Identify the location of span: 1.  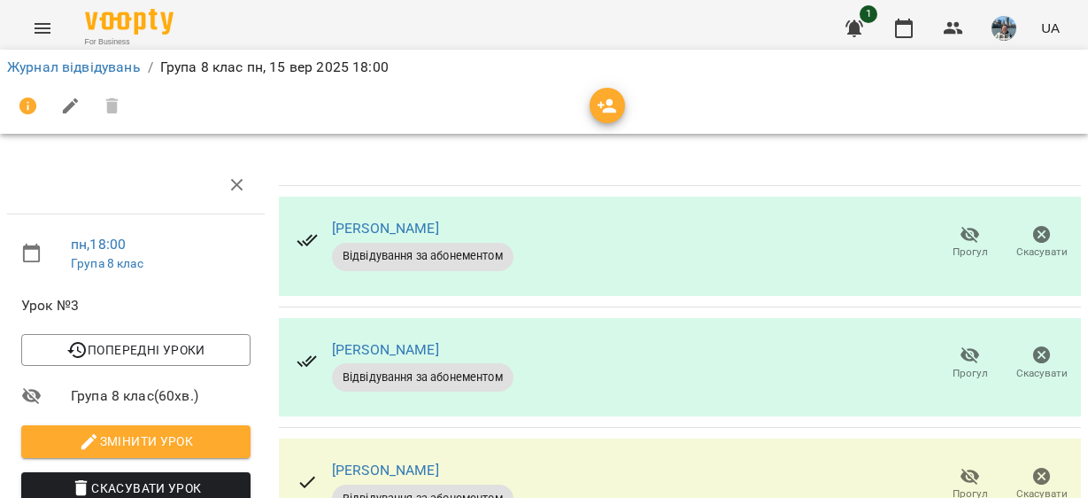
(869, 14).